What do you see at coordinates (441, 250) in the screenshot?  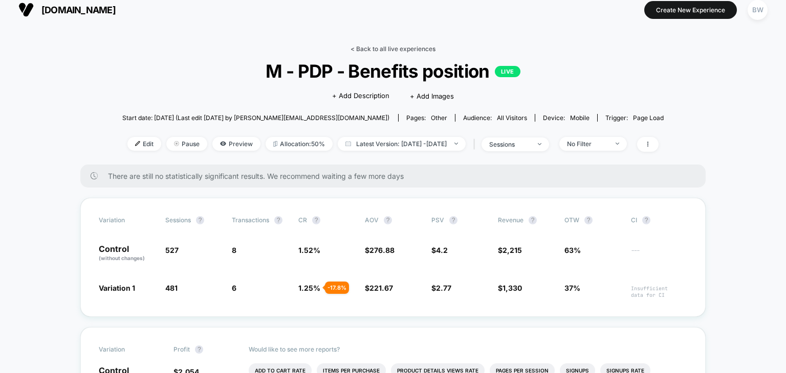 I see `span: 4.2` at bounding box center [441, 250].